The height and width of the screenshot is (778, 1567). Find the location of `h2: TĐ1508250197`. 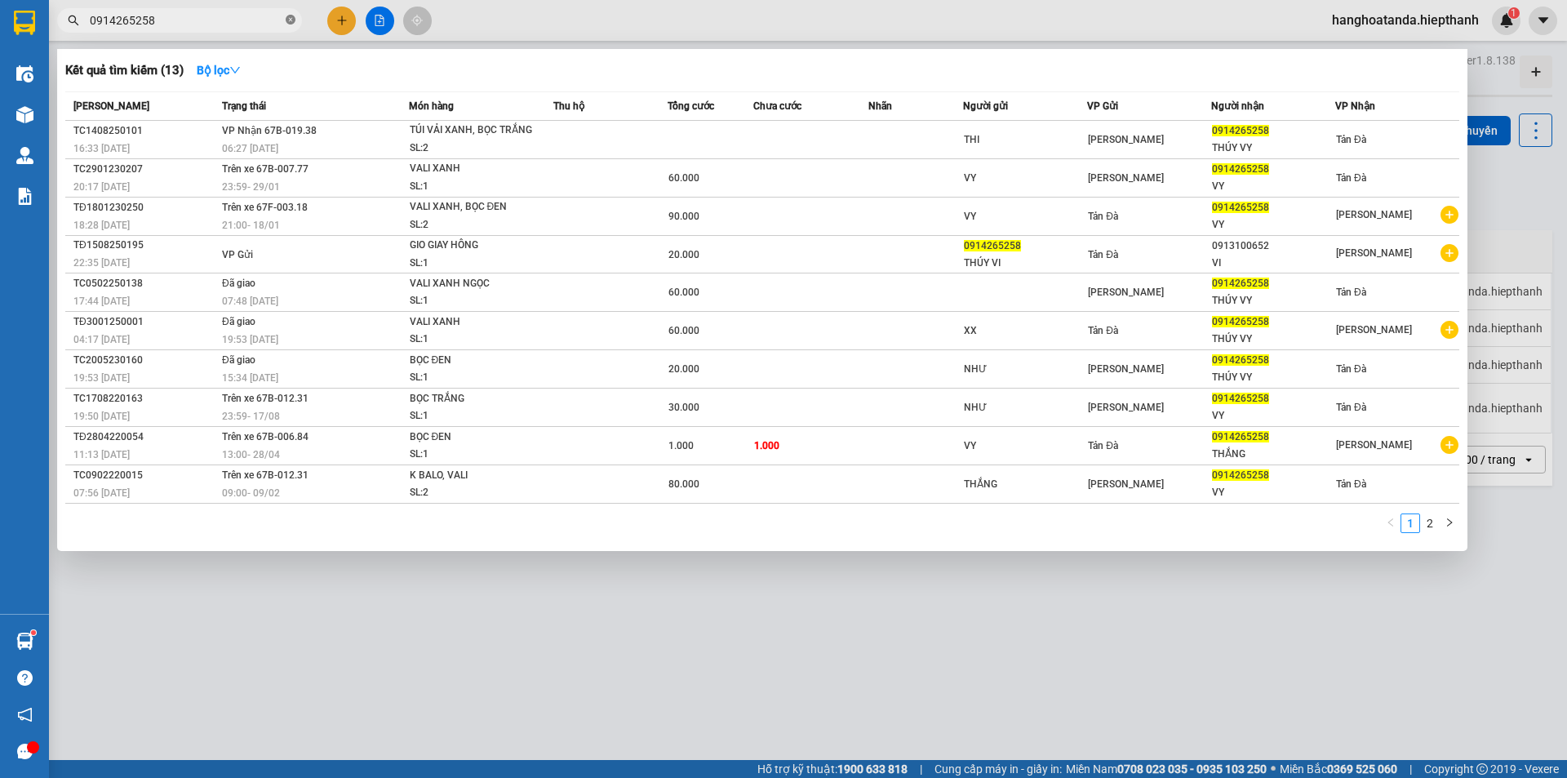

h2: TĐ1508250197 is located at coordinates (70, 130).